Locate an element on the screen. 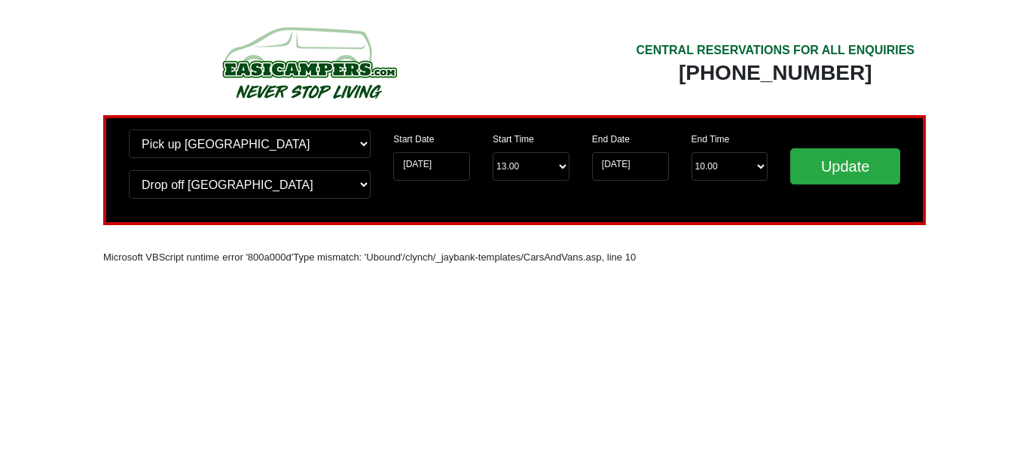 The height and width of the screenshot is (457, 1029). div: CENTRAL RESERVATIONS FOR ALL ENQUIRIES is located at coordinates (775, 50).